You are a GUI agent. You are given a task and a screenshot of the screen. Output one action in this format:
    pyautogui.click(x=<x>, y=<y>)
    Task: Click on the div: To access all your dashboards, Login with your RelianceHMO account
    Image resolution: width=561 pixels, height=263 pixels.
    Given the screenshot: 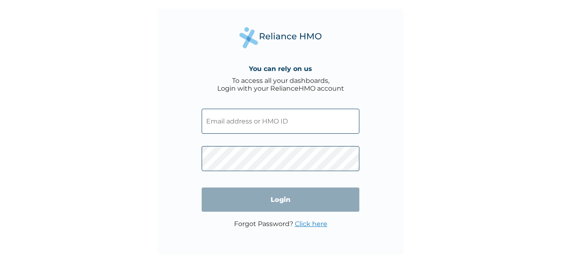 What is the action you would take?
    pyautogui.click(x=281, y=85)
    